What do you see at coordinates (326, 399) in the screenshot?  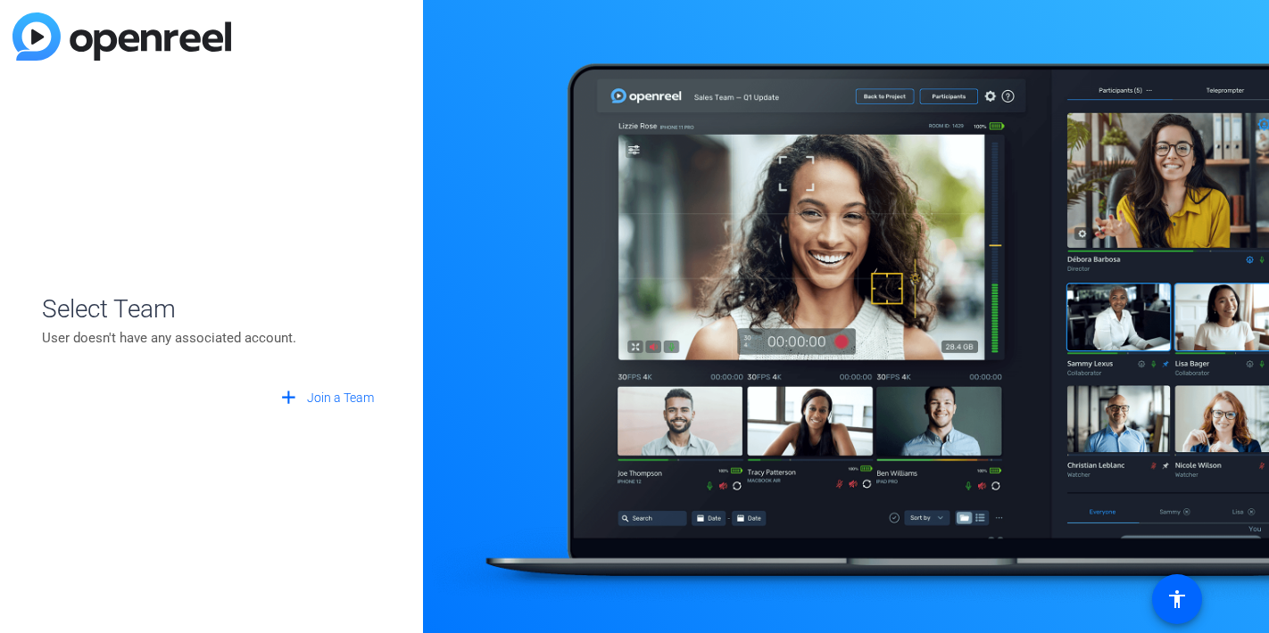 I see `button: Join a Team` at bounding box center [326, 399].